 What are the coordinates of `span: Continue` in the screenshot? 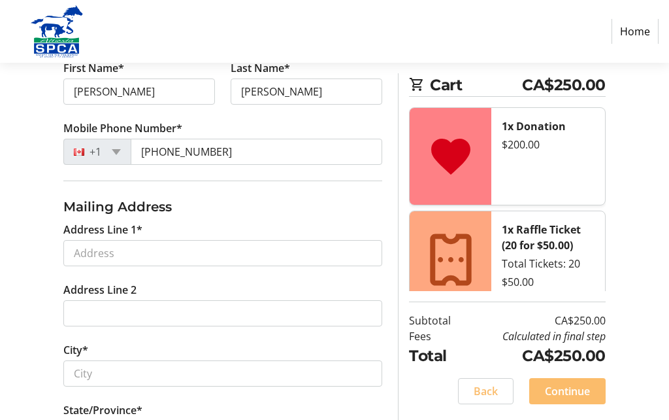 It's located at (567, 391).